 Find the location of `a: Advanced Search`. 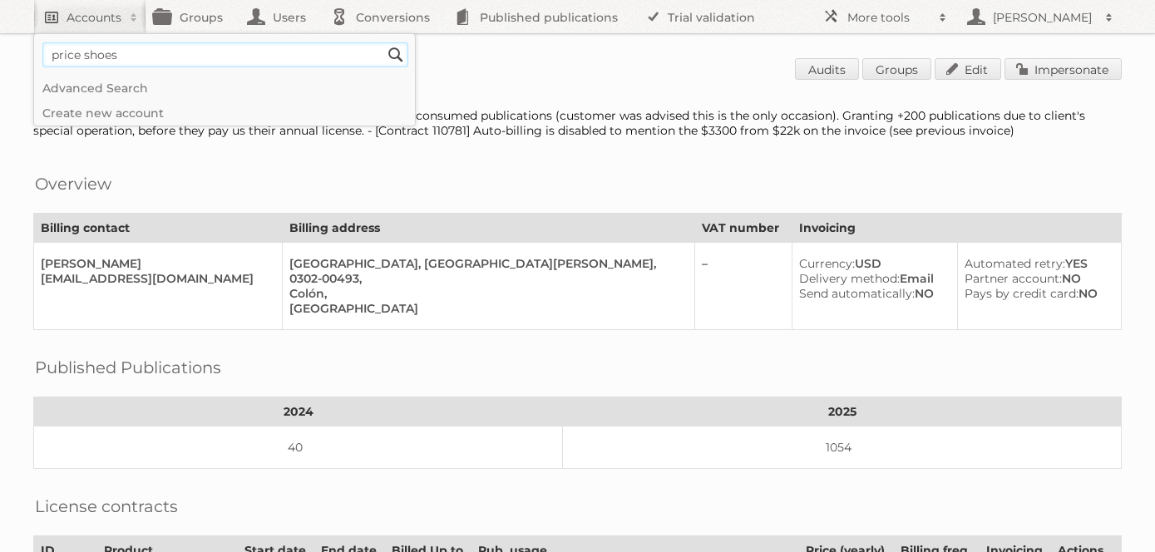

a: Advanced Search is located at coordinates (225, 88).